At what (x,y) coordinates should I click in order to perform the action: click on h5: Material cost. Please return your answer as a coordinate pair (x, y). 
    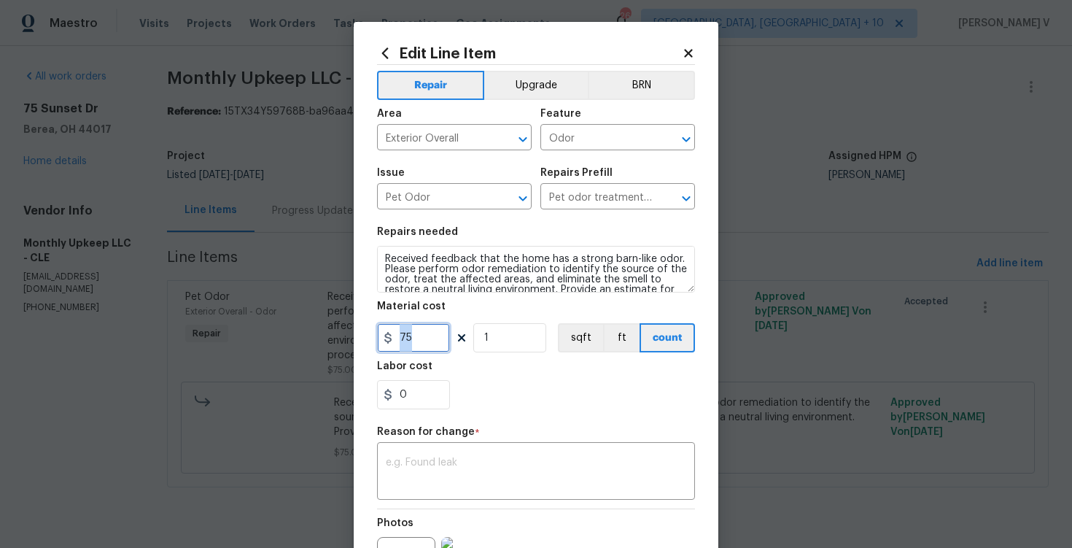
    Looking at the image, I should click on (411, 306).